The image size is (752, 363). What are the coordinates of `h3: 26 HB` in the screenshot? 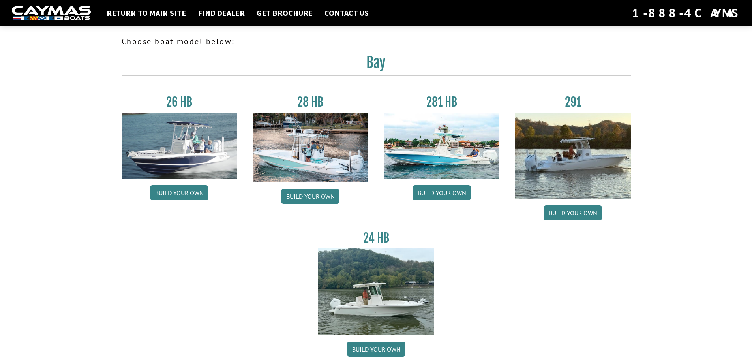 It's located at (179, 102).